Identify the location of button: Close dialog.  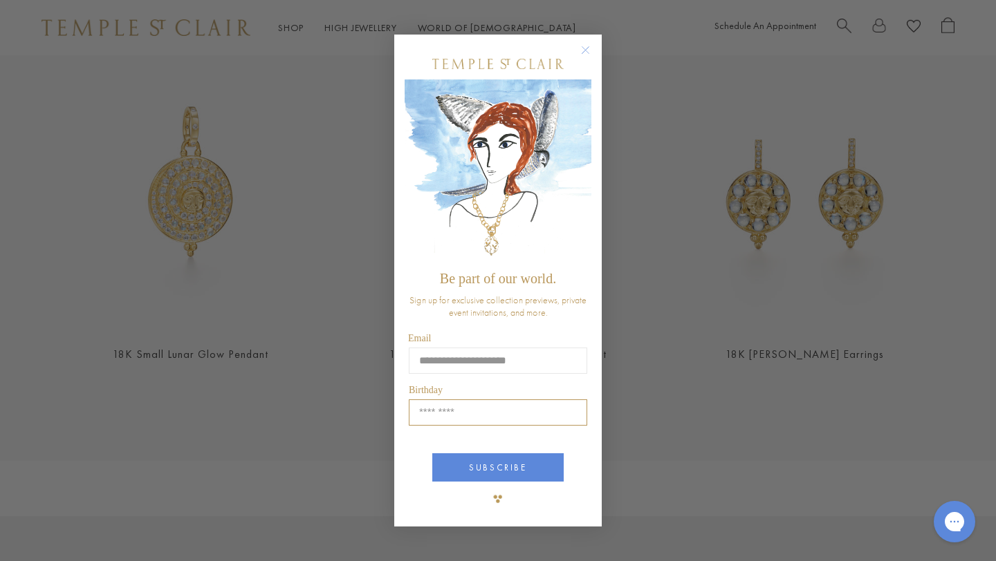
(592, 57).